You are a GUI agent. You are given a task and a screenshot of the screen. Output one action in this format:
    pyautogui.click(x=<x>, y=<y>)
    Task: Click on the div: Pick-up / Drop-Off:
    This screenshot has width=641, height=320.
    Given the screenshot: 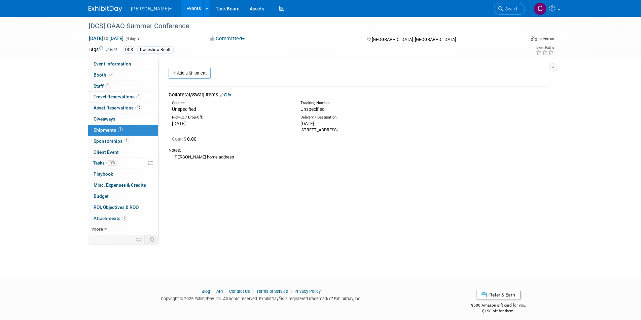 What is the action you would take?
    pyautogui.click(x=231, y=118)
    